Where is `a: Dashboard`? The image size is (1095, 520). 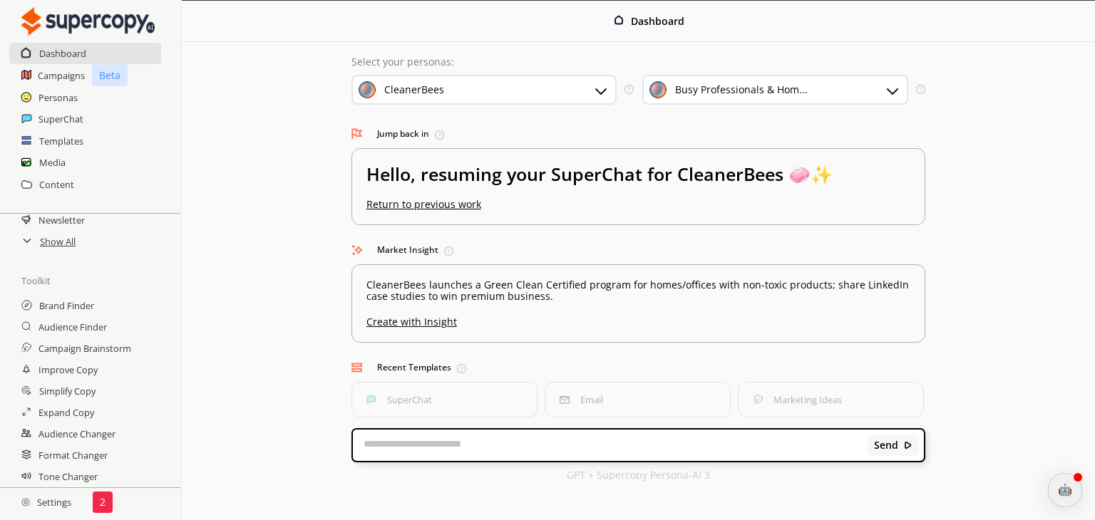 a: Dashboard is located at coordinates (63, 53).